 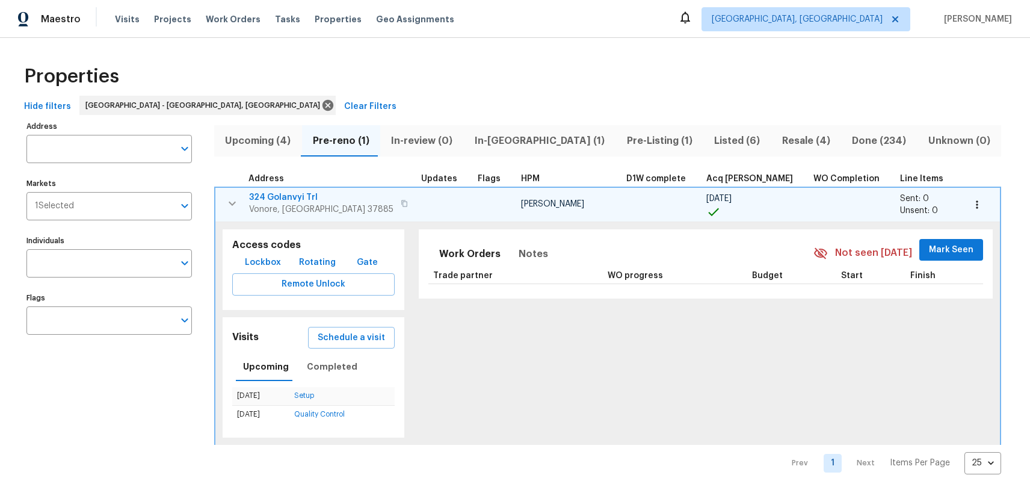 I want to click on span: Done (234), so click(x=879, y=141).